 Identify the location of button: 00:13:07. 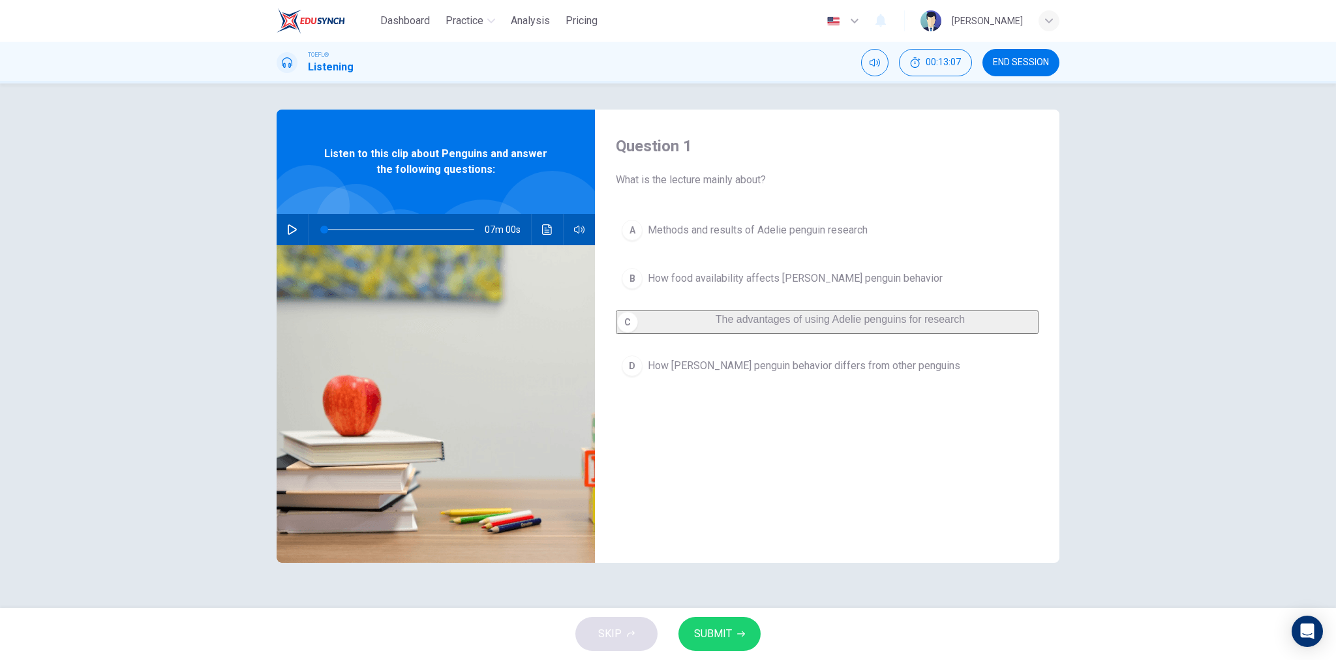
(936, 63).